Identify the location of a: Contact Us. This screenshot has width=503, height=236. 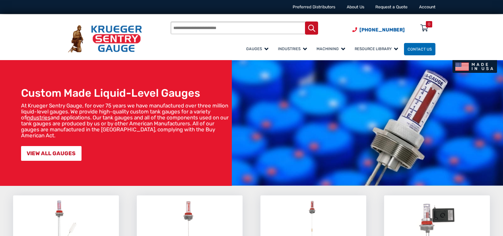
(419, 49).